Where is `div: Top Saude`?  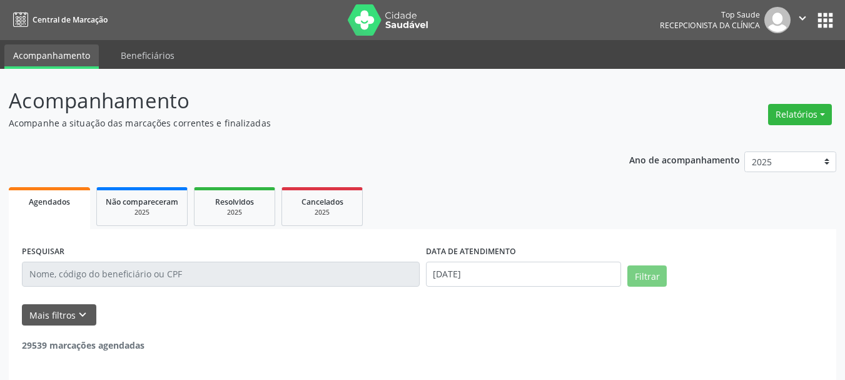 div: Top Saude is located at coordinates (710, 14).